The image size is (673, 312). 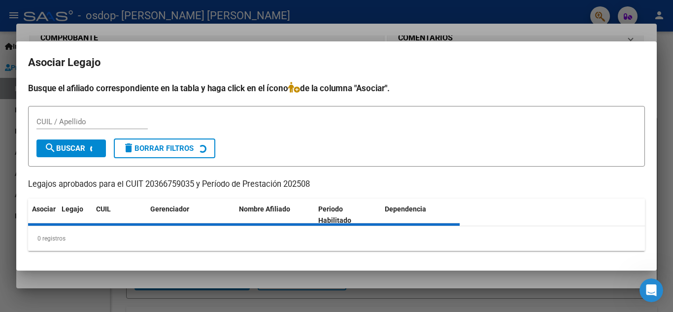 I want to click on datatable-header-cell: Asociar, so click(x=43, y=215).